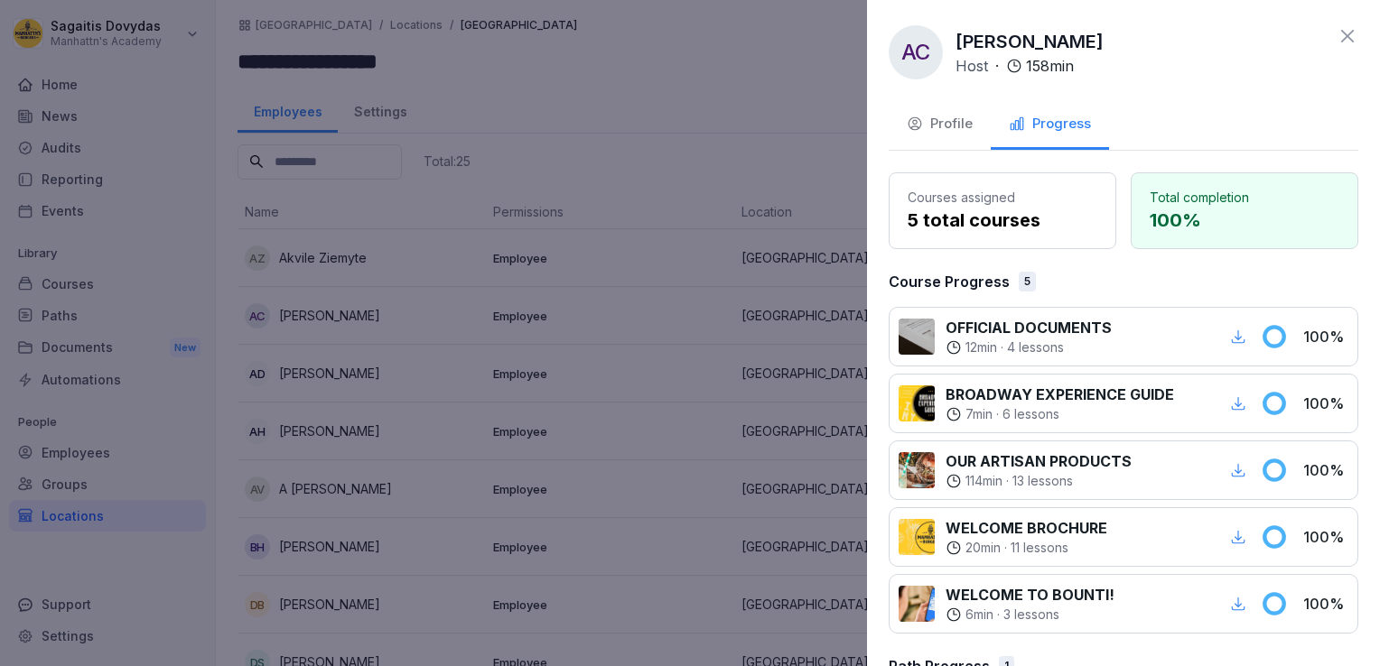  What do you see at coordinates (1035, 348) in the screenshot?
I see `p: 4 lessons` at bounding box center [1035, 348].